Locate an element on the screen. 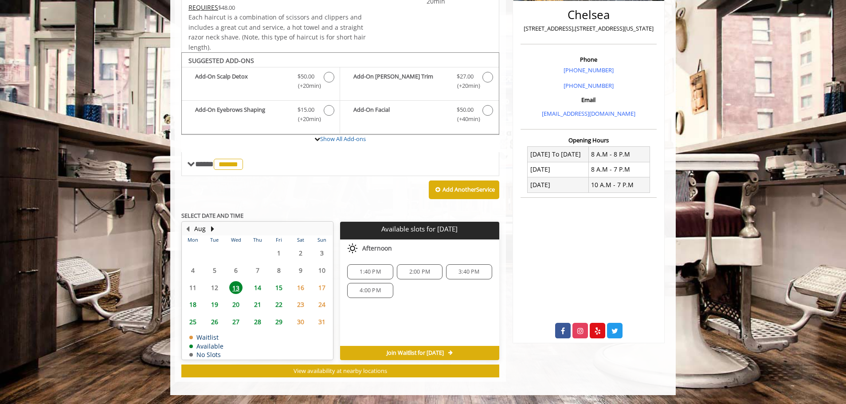 This screenshot has height=404, width=846. b: Add-On Facial is located at coordinates (400, 114).